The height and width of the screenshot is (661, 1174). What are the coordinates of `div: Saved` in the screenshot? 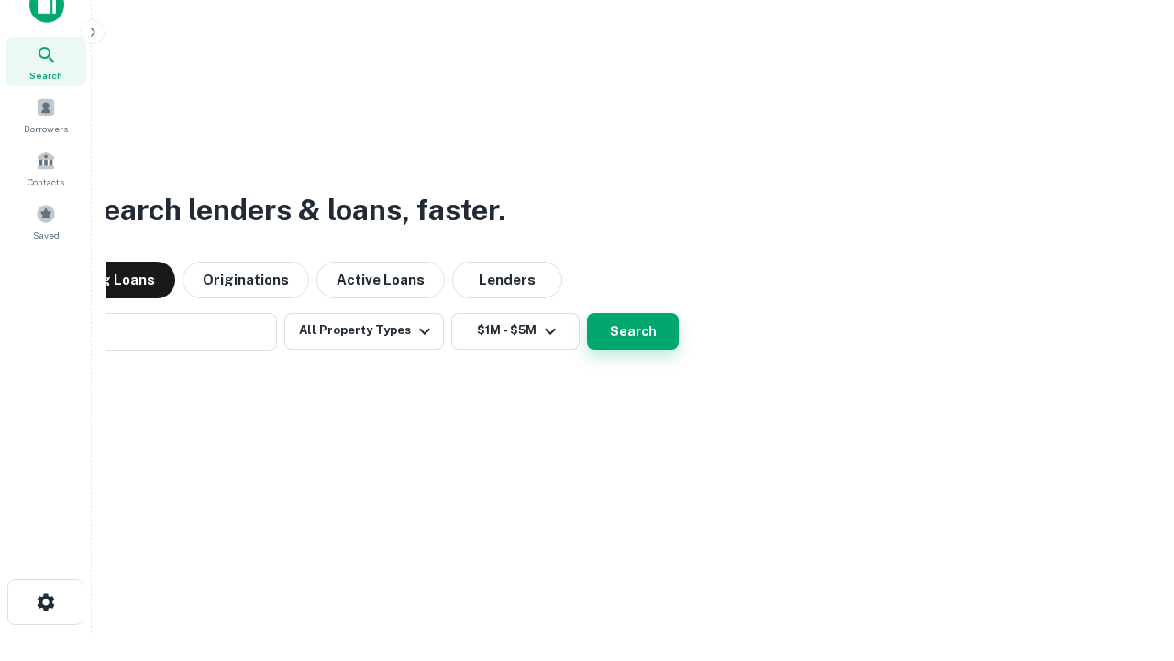 It's located at (46, 221).